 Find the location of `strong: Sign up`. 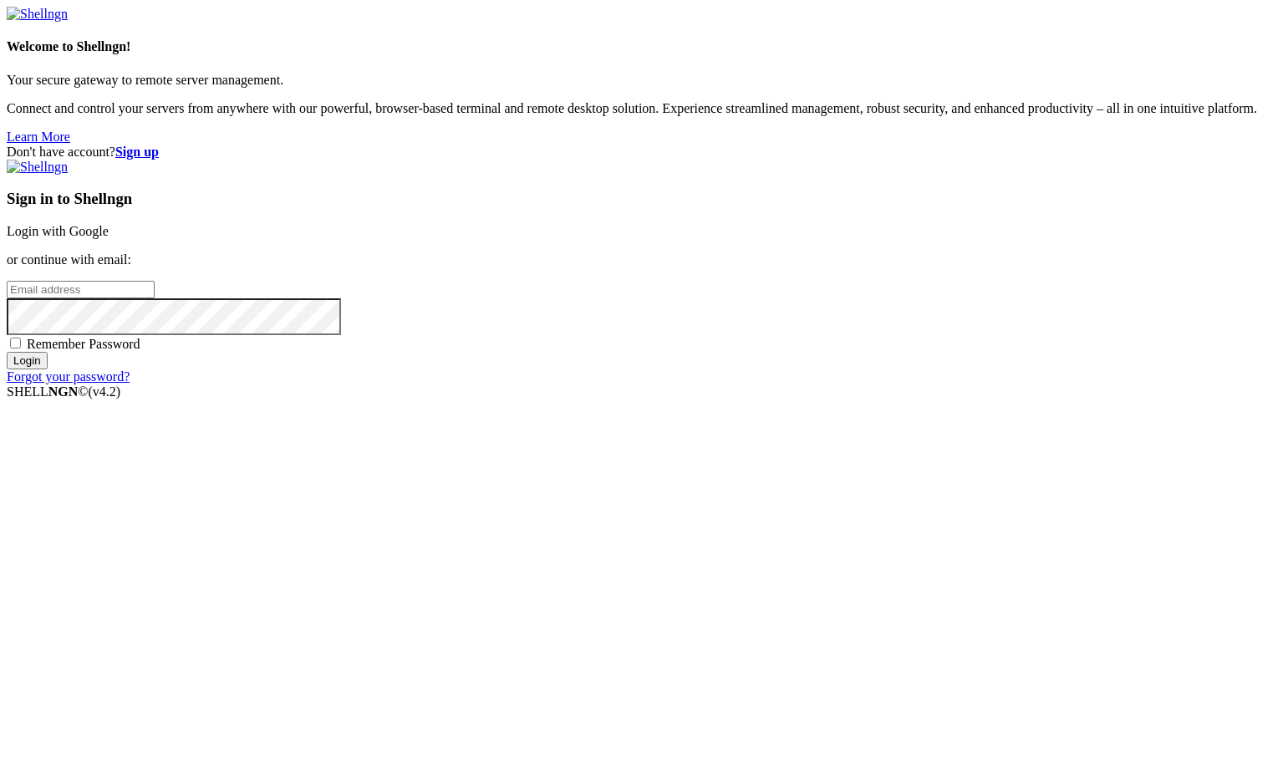

strong: Sign up is located at coordinates (137, 151).